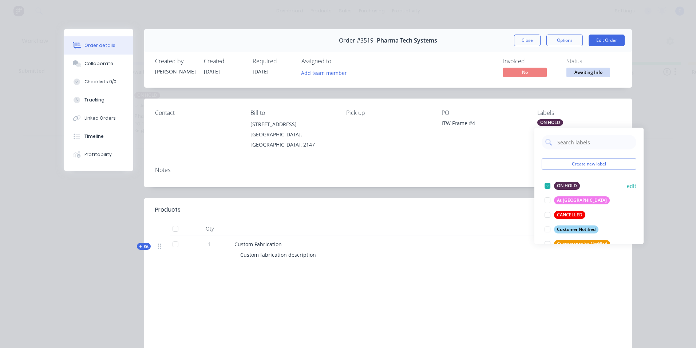 This screenshot has height=348, width=696. Describe the element at coordinates (292, 113) in the screenshot. I see `div: Bill to` at that location.